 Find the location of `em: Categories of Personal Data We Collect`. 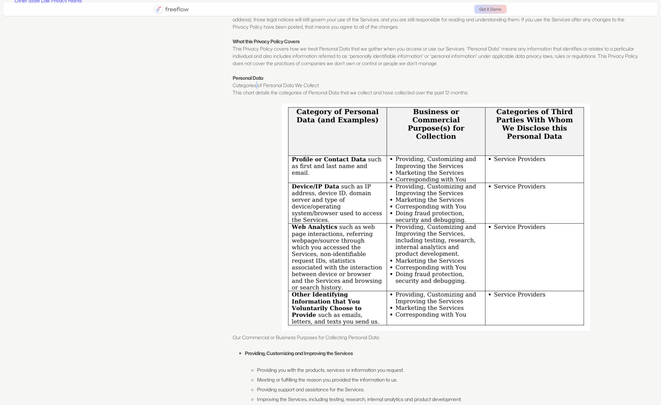

em: Categories of Personal Data We Collect is located at coordinates (275, 85).